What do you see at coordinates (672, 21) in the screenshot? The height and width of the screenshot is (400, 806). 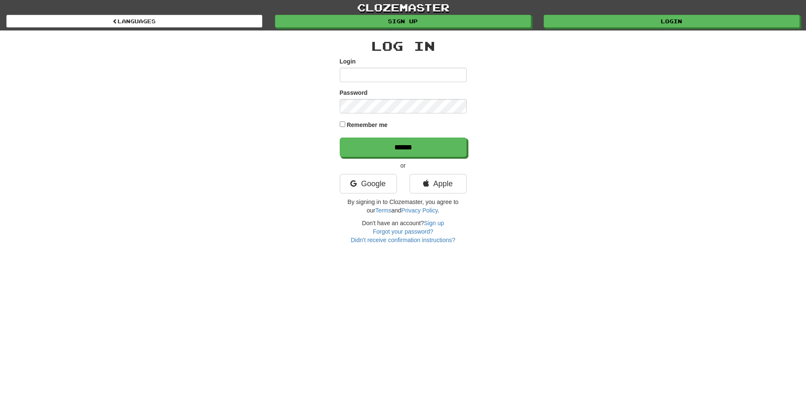 I see `a: Login` at bounding box center [672, 21].